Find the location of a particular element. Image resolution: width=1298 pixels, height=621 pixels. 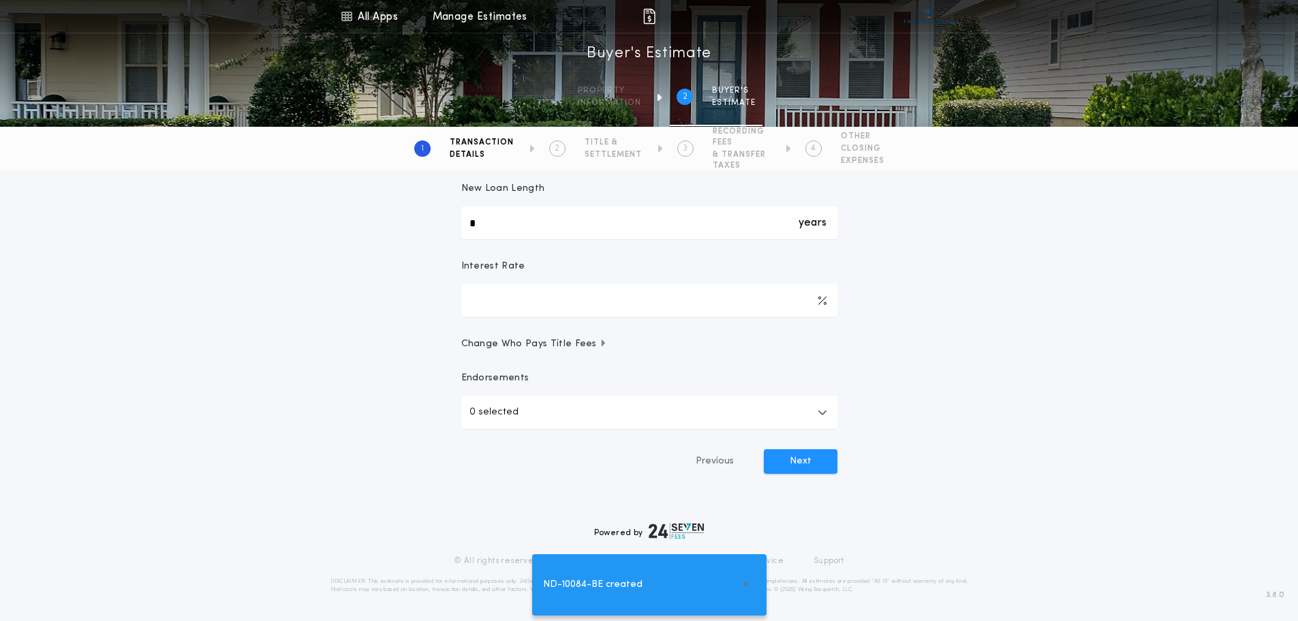

div: years is located at coordinates (812, 223).